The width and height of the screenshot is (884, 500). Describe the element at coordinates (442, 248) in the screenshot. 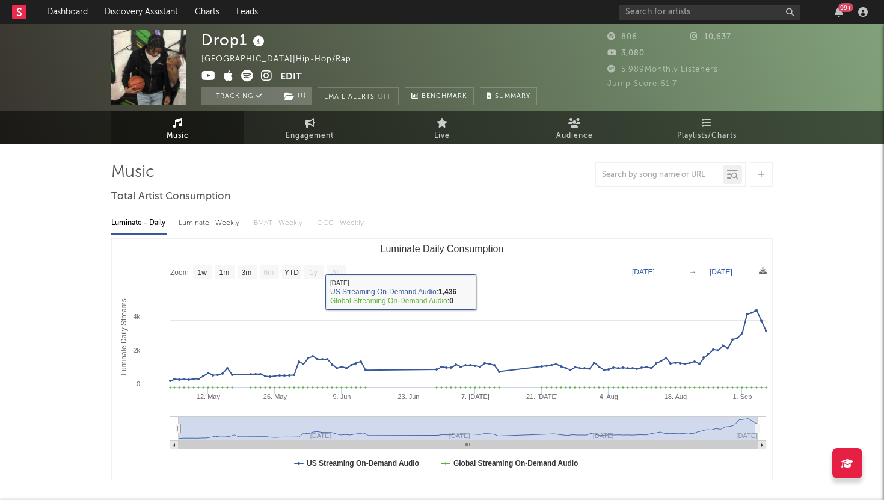

I see `text: Luminate Daily Consumption` at that location.